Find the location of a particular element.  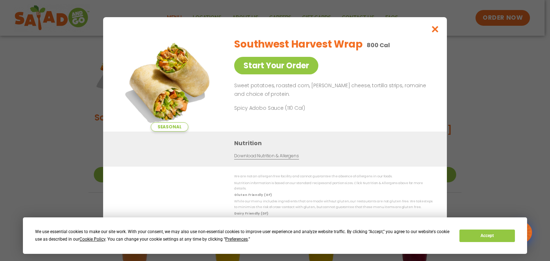

p: Nutrition information is based on our standard recipes and portion sizes. Click Nutrition & Aller... is located at coordinates (333, 186).